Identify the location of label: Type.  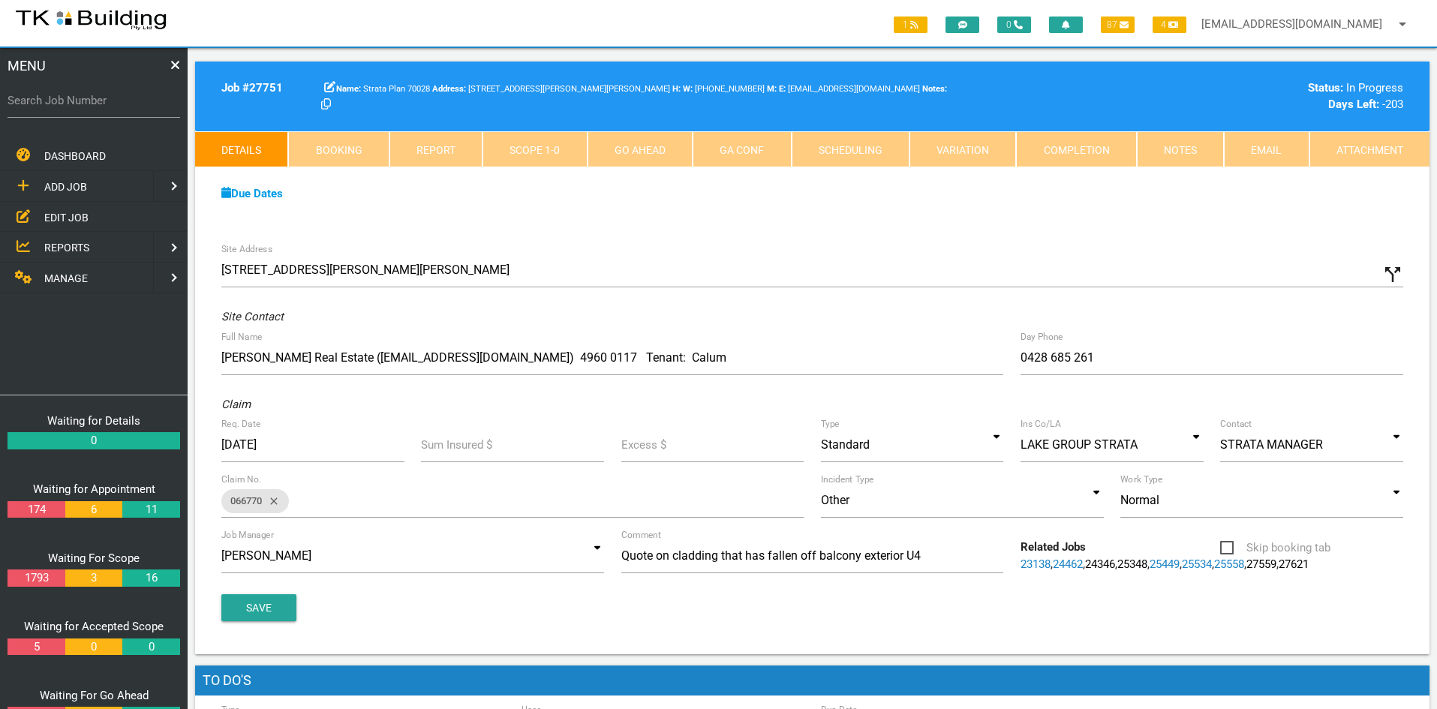
(830, 424).